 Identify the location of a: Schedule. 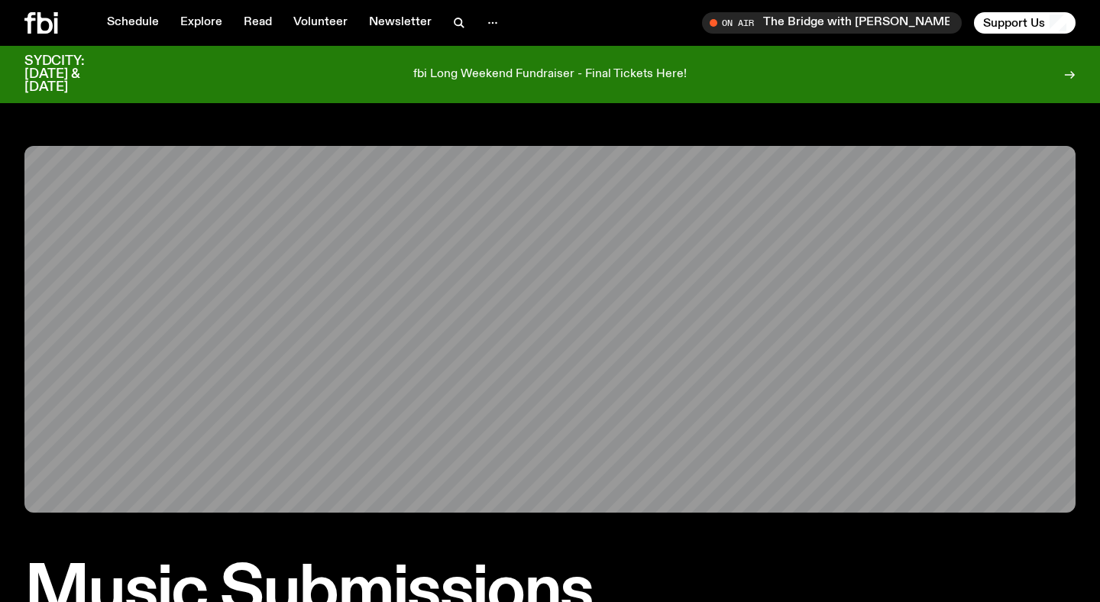
(133, 23).